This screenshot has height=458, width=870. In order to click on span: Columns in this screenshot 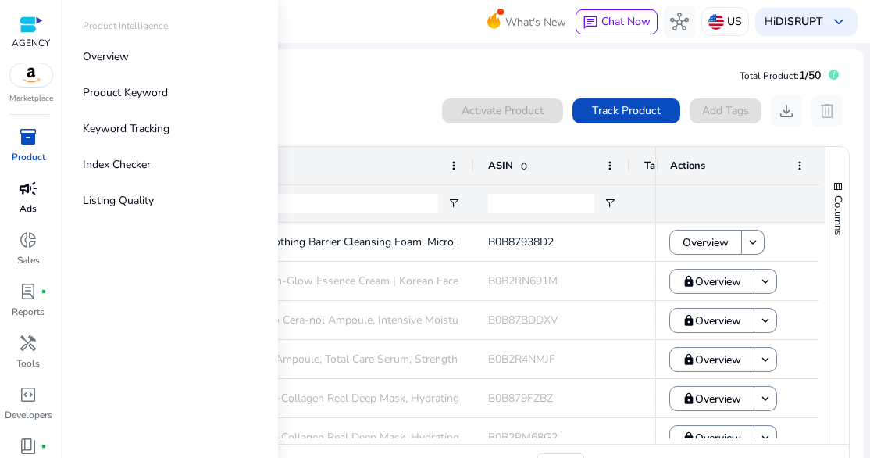, I will do `click(838, 215)`.